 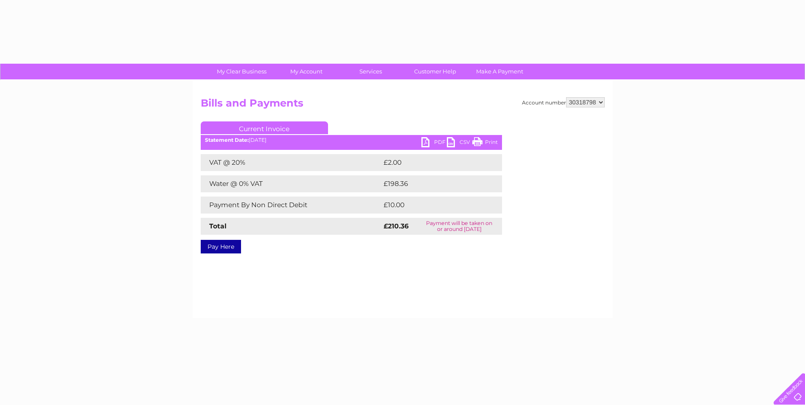 I want to click on b: Statement Date:, so click(x=227, y=140).